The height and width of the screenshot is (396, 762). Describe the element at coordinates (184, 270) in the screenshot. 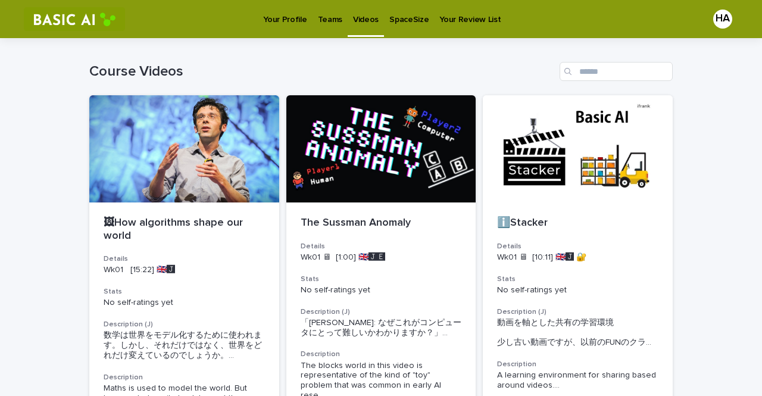

I see `p: Wk01 [15:22] 🇬🇧🅹️` at that location.